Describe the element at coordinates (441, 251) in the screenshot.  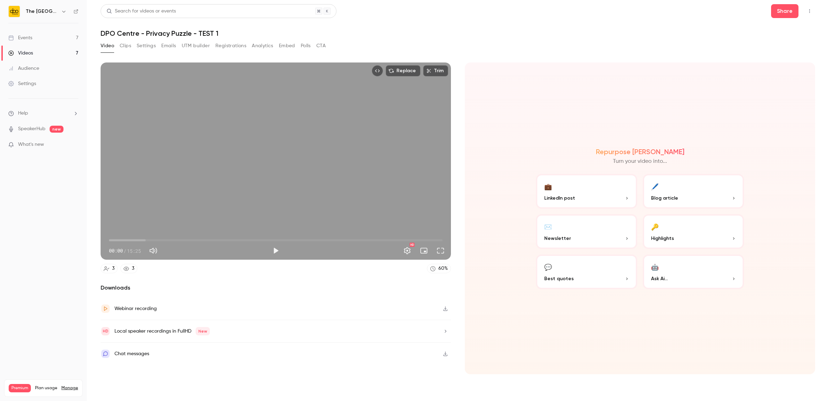
I see `button: Full screen` at that location.